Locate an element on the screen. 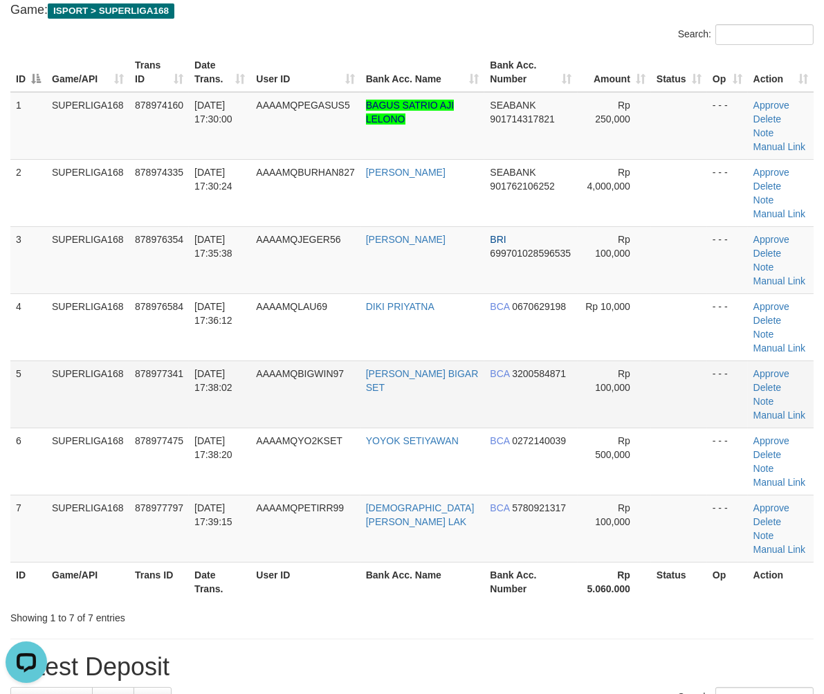 This screenshot has height=694, width=824. span: 878974335 is located at coordinates (159, 172).